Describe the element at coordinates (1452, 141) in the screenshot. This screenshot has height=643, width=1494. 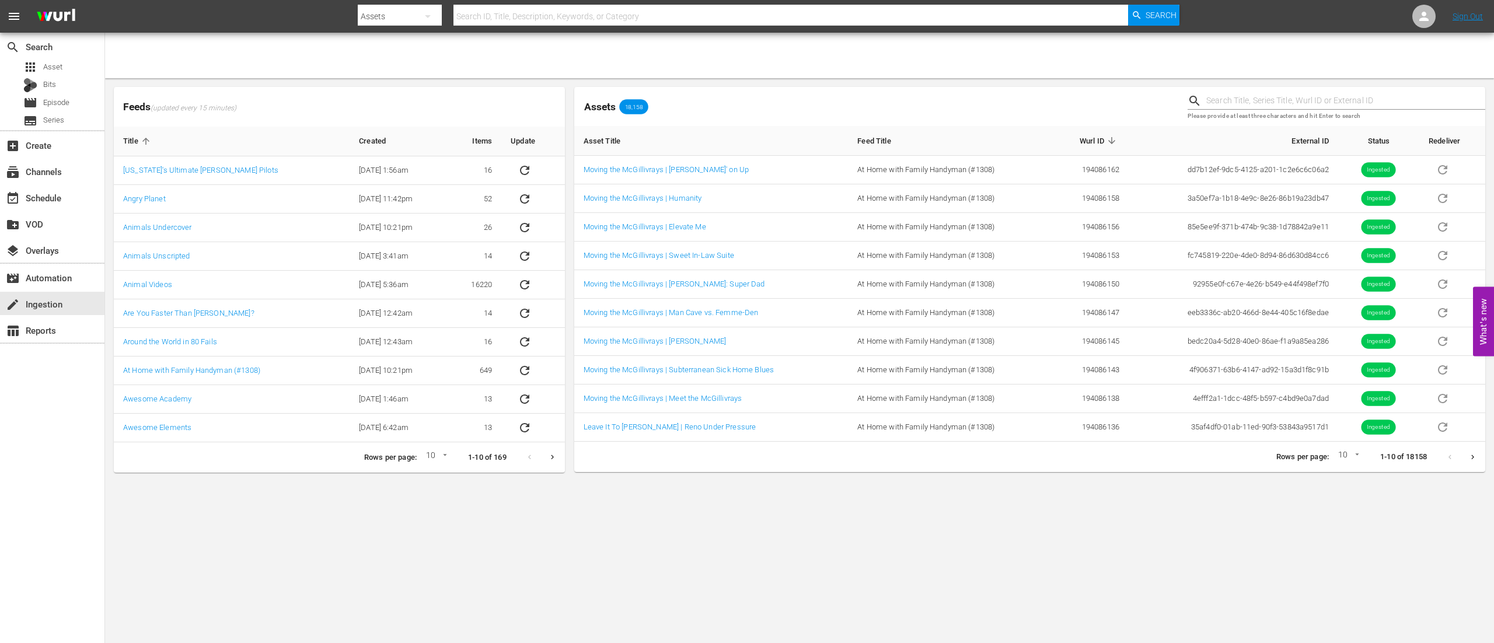
I see `th: Redeliver` at that location.